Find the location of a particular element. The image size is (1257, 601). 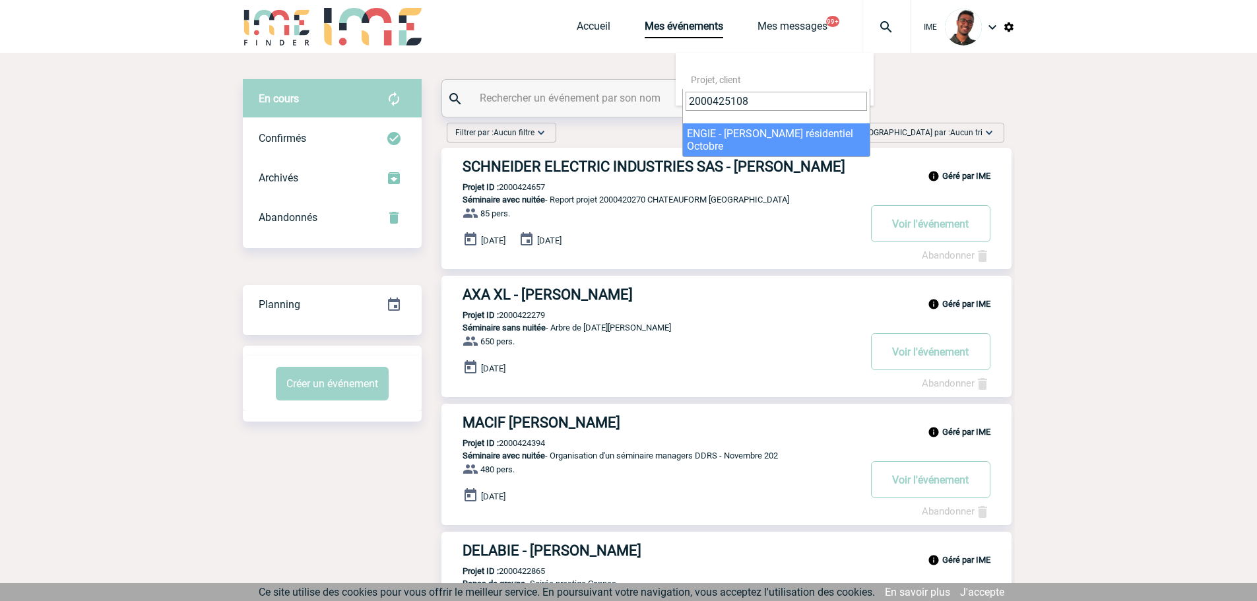

span: Planning is located at coordinates (279, 304).